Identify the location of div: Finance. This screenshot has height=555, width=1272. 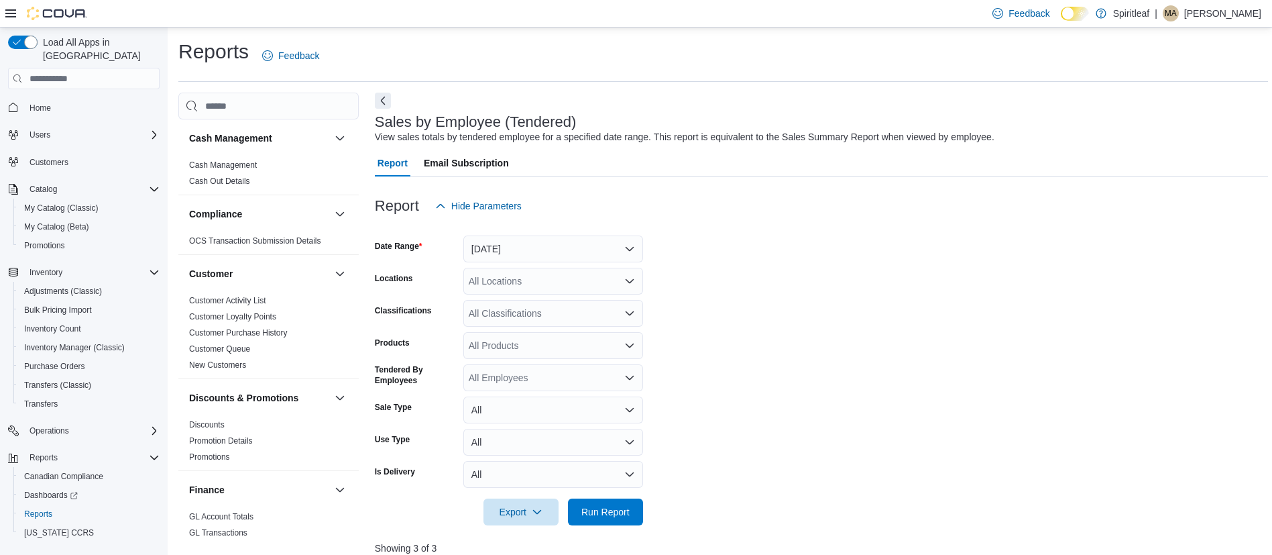
(268, 527).